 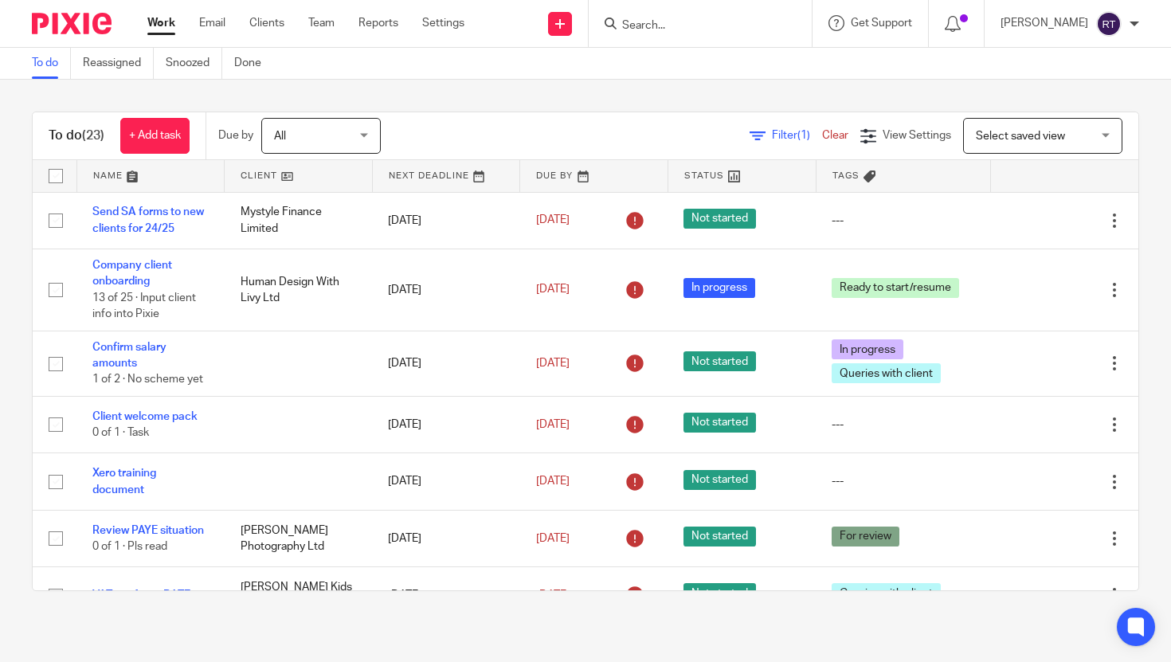 I want to click on a: Send SA forms to new clients for 24/25, so click(x=148, y=220).